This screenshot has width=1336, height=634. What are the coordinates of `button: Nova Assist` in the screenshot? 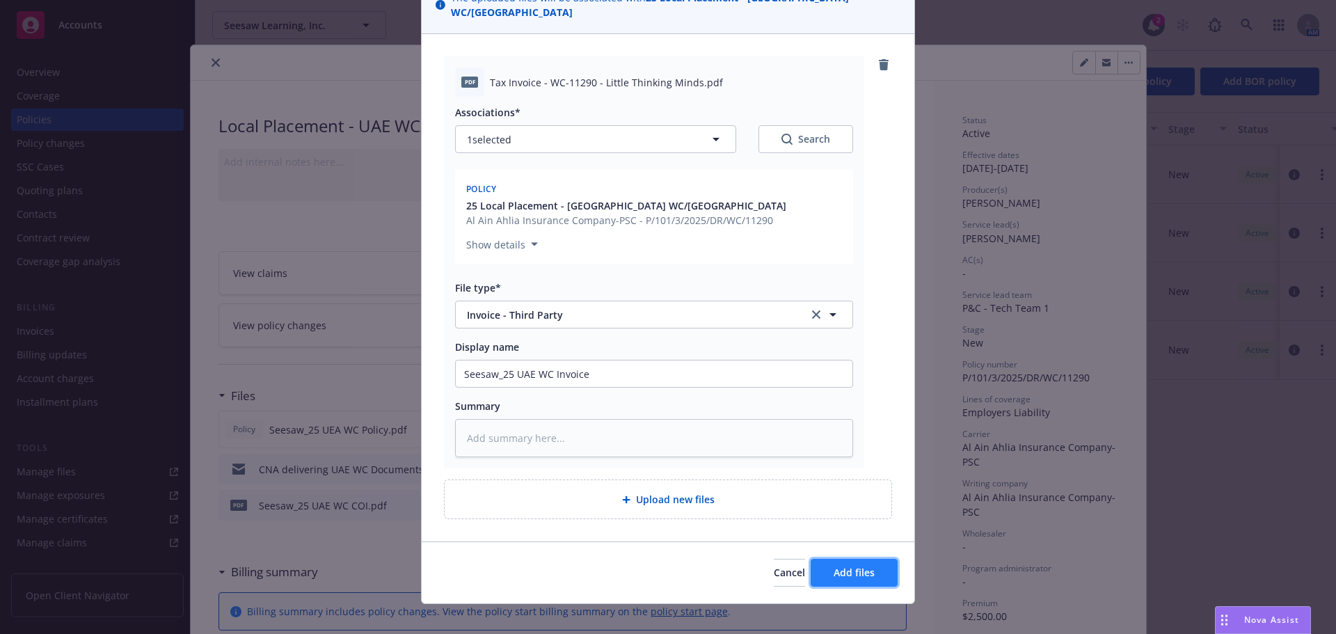 It's located at (1263, 620).